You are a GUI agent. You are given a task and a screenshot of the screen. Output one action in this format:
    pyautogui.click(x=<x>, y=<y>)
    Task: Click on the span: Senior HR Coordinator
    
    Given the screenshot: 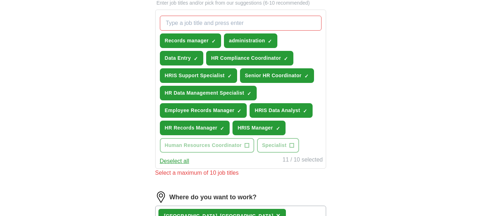 What is the action you would take?
    pyautogui.click(x=273, y=76)
    